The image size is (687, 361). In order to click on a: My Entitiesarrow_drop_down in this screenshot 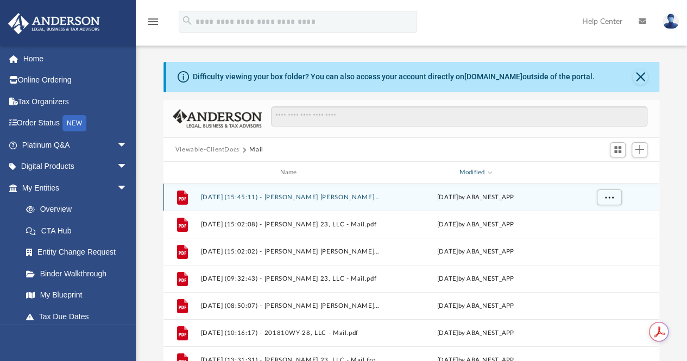, I will do `click(76, 188)`.